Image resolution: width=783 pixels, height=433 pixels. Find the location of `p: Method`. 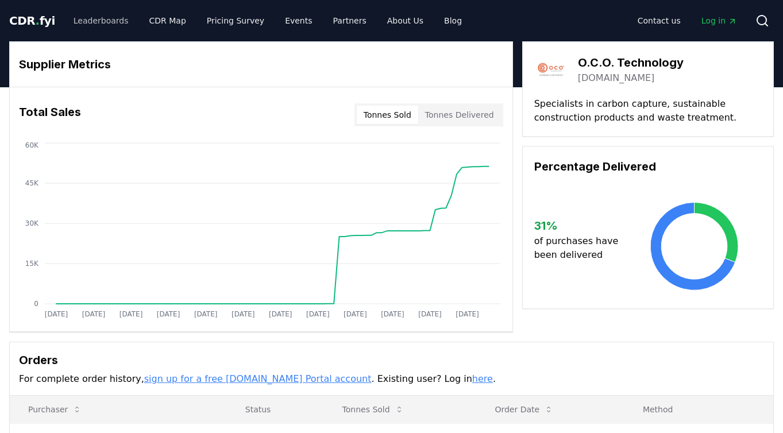

p: Method is located at coordinates (698, 409).